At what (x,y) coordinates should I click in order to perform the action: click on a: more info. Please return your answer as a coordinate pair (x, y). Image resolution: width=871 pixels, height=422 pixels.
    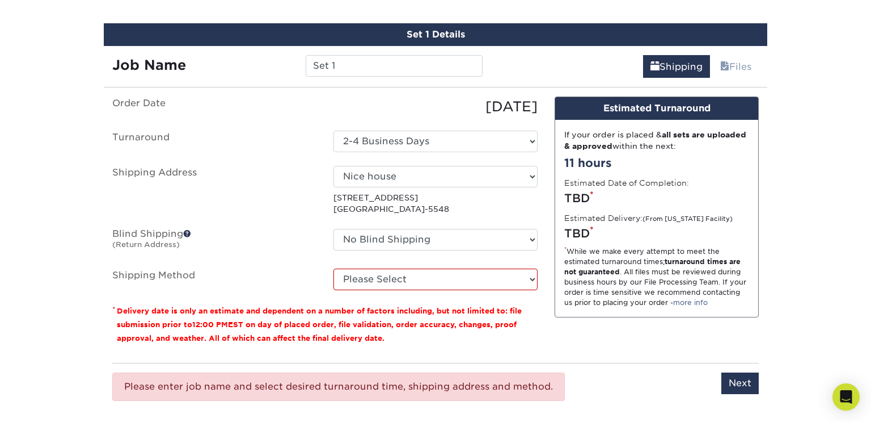
    Looking at the image, I should click on (690, 302).